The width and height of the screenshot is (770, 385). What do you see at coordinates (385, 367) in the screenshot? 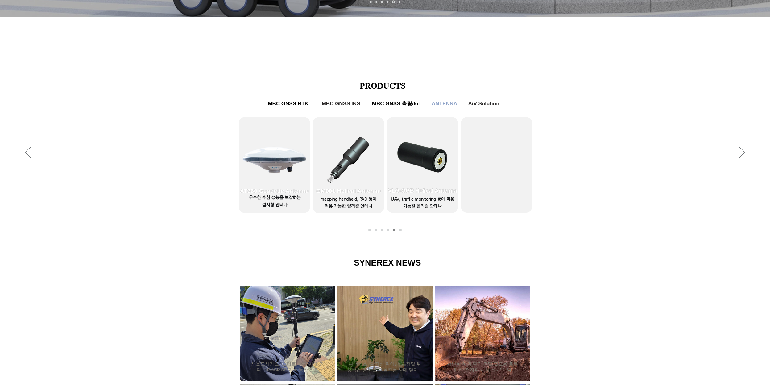
I see `a: 씨너렉스 “확장성 뛰어난 ‘초정밀 위성항법 장치’로 자율주행 시대 맞이할 것”` at bounding box center [385, 367].